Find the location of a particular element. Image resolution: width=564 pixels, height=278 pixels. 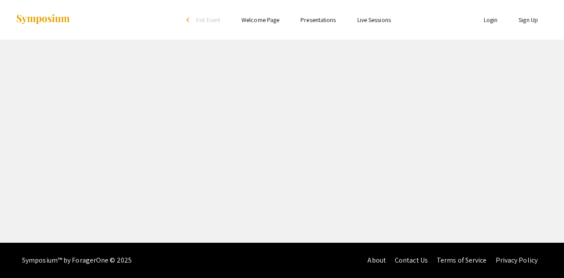

a: Login is located at coordinates (491, 20).